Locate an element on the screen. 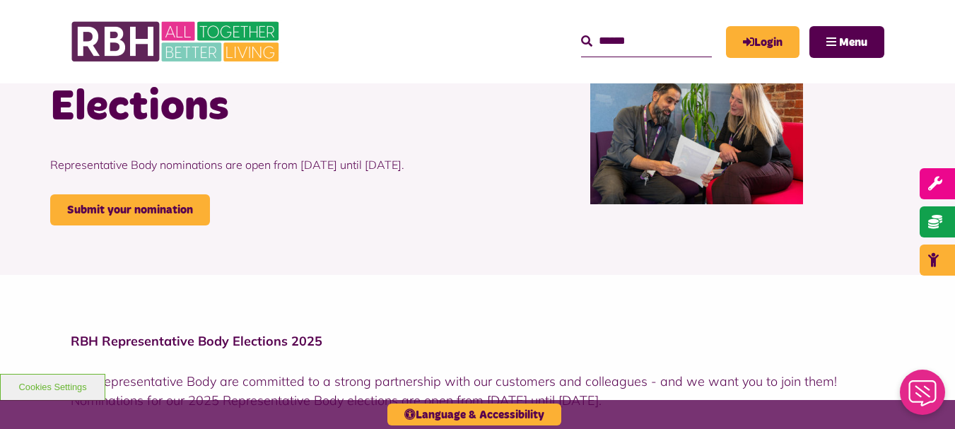 The image size is (955, 429). input: Search is located at coordinates (646, 41).